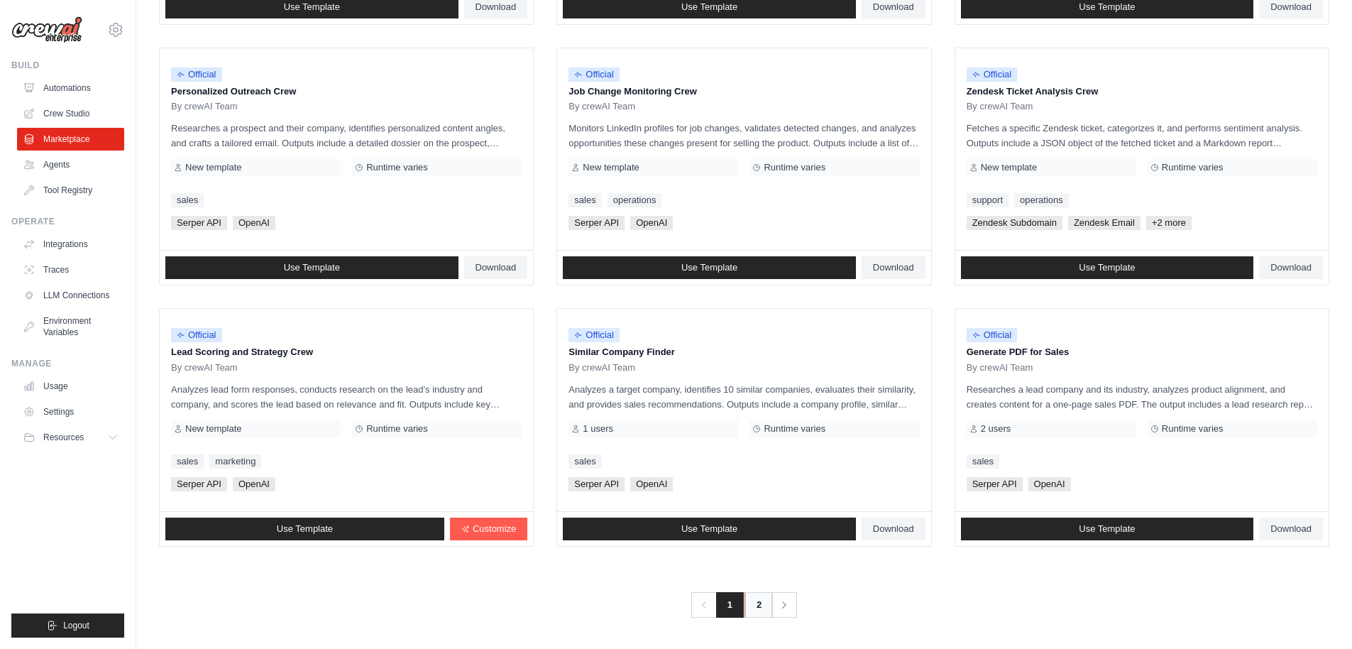 This screenshot has width=1352, height=649. Describe the element at coordinates (67, 65) in the screenshot. I see `div: Build` at that location.